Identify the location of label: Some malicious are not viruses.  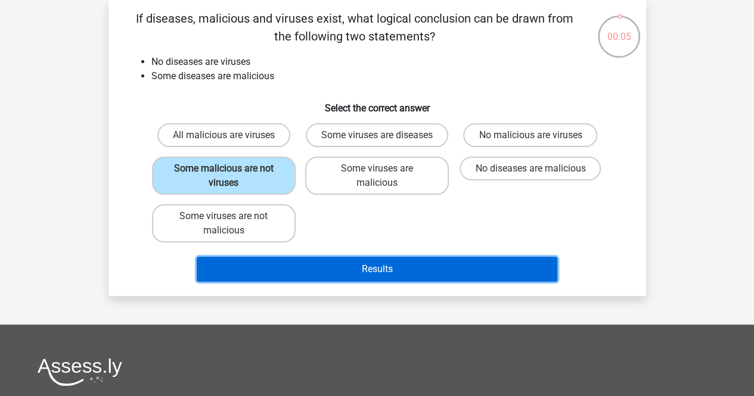
(223, 176).